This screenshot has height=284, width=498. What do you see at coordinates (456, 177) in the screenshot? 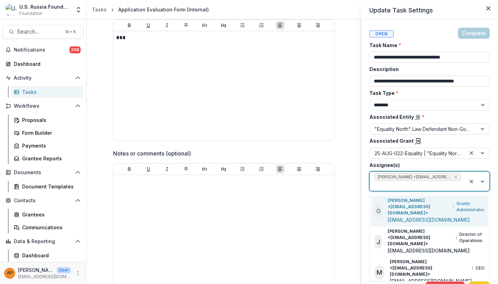
I see `div: Remove Maria Lvova <mlvova@usrf.us> (mlvova@usrf.us)` at bounding box center [456, 177].